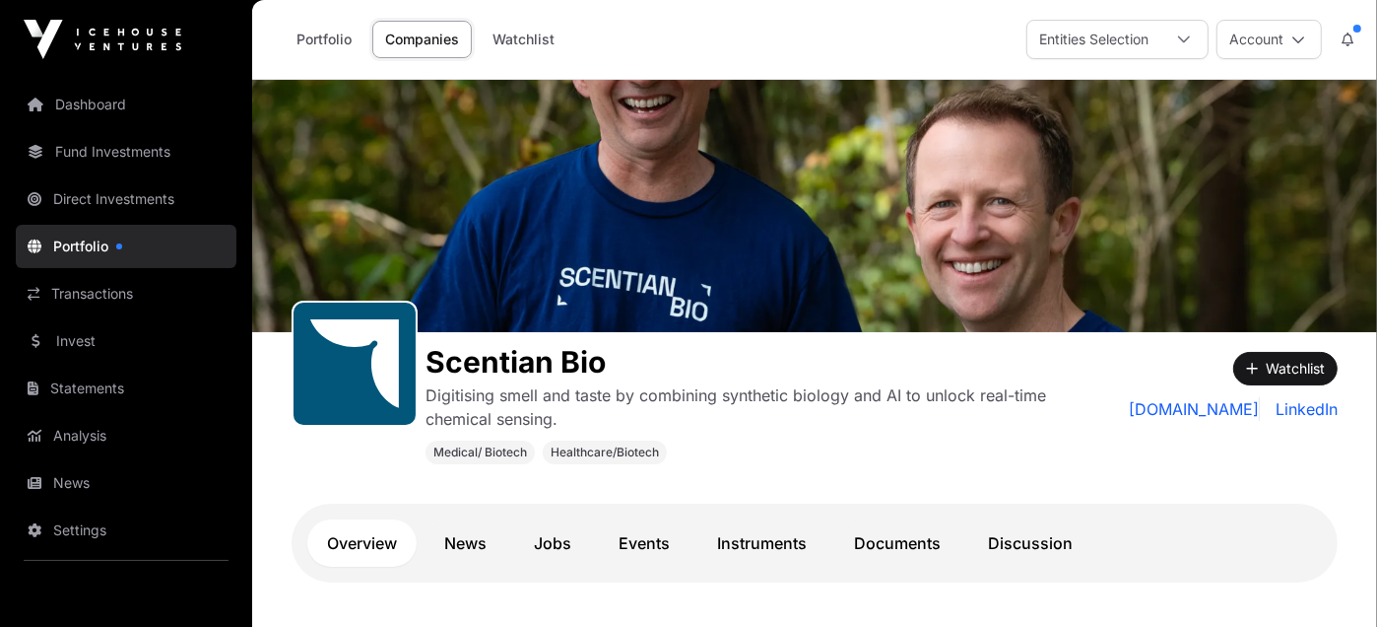 Image resolution: width=1377 pixels, height=627 pixels. What do you see at coordinates (480, 452) in the screenshot?
I see `span: Medical/ Biotech` at bounding box center [480, 452].